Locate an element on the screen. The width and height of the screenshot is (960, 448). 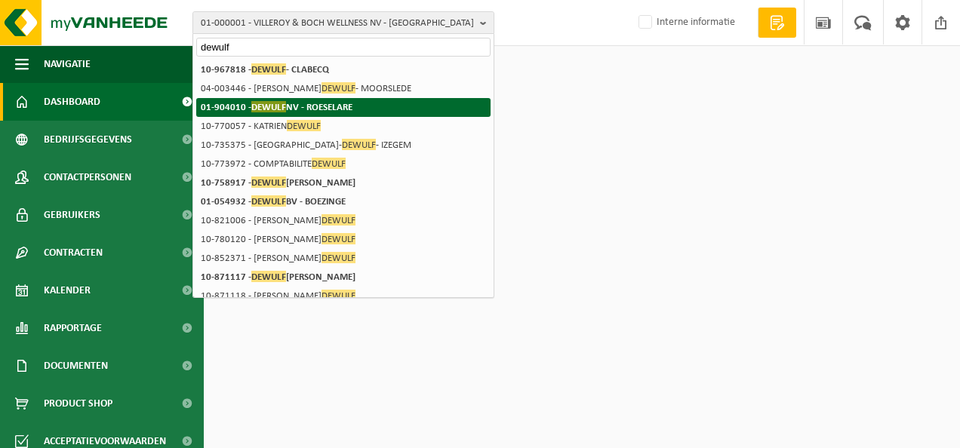
li: 10-773972 - COMPTABILITE is located at coordinates (343, 164).